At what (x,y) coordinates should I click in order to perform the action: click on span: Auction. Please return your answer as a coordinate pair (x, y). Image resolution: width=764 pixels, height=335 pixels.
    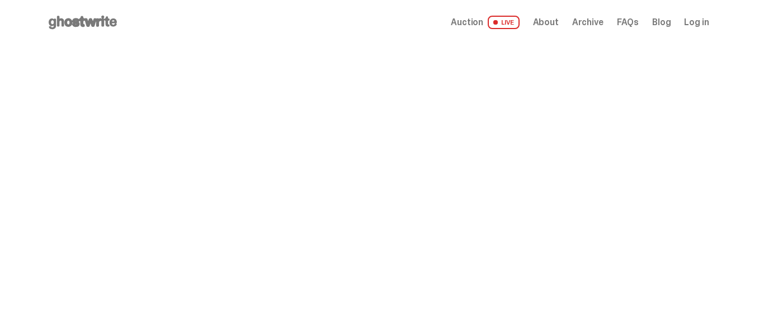
    Looking at the image, I should click on (467, 22).